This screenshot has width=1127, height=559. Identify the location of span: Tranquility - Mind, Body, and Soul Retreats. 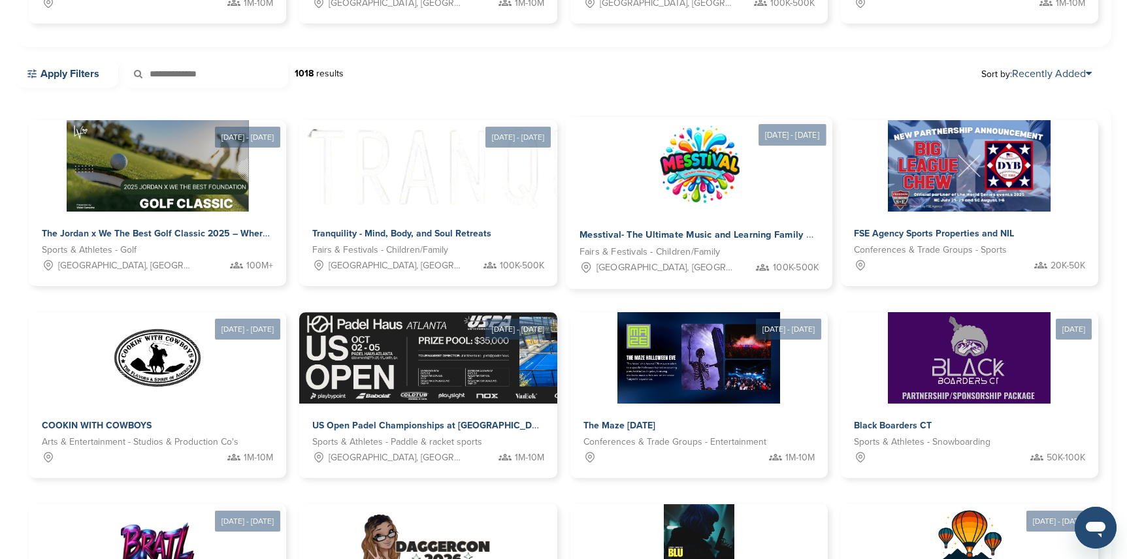
(402, 233).